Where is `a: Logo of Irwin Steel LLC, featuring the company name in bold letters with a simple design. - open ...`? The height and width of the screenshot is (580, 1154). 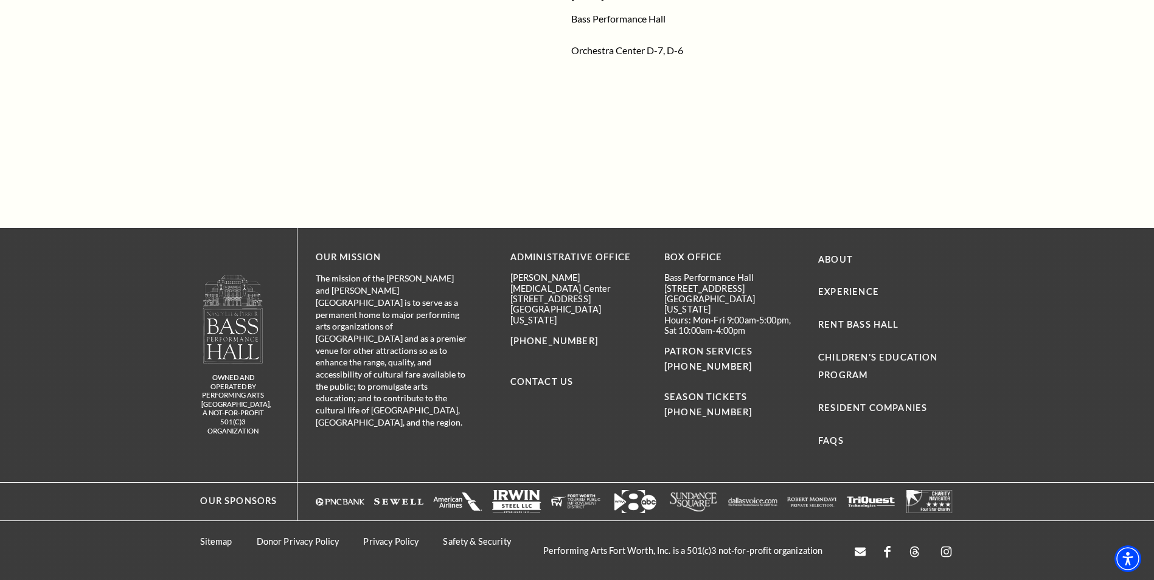 a: Logo of Irwin Steel LLC, featuring the company name in bold letters with a simple design. - open ... is located at coordinates (516, 502).